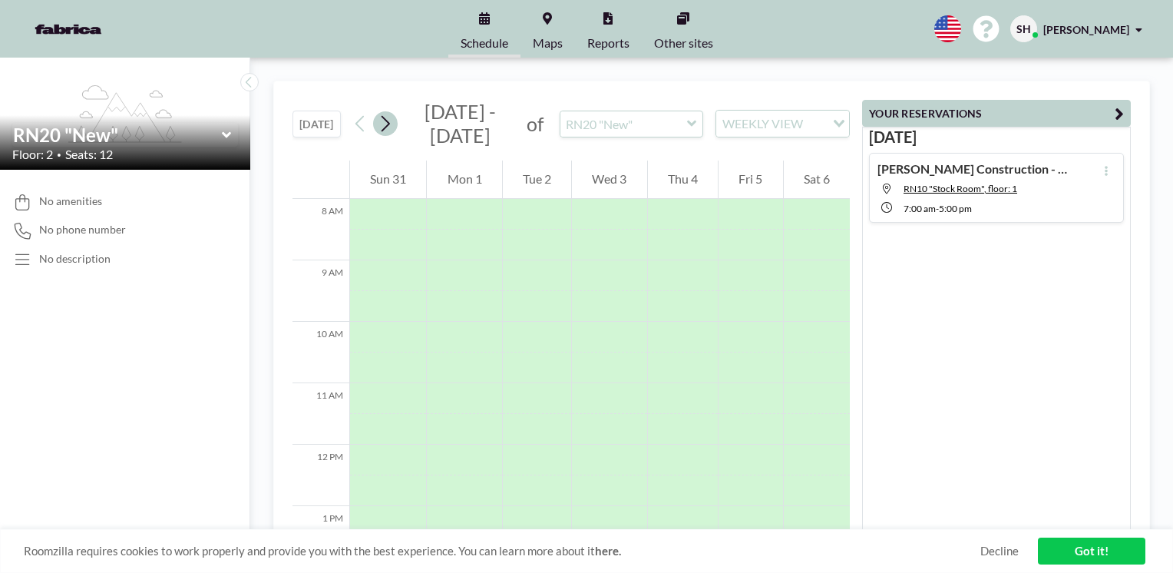 This screenshot has height=573, width=1173. Describe the element at coordinates (71, 201) in the screenshot. I see `span: No amenities` at that location.